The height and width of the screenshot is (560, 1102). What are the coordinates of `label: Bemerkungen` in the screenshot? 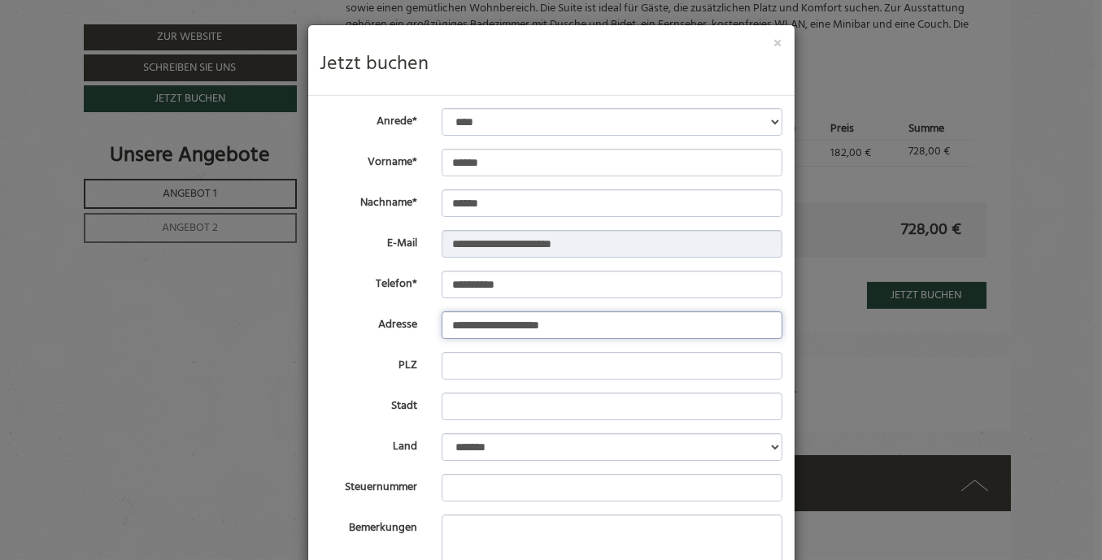 It's located at (369, 525).